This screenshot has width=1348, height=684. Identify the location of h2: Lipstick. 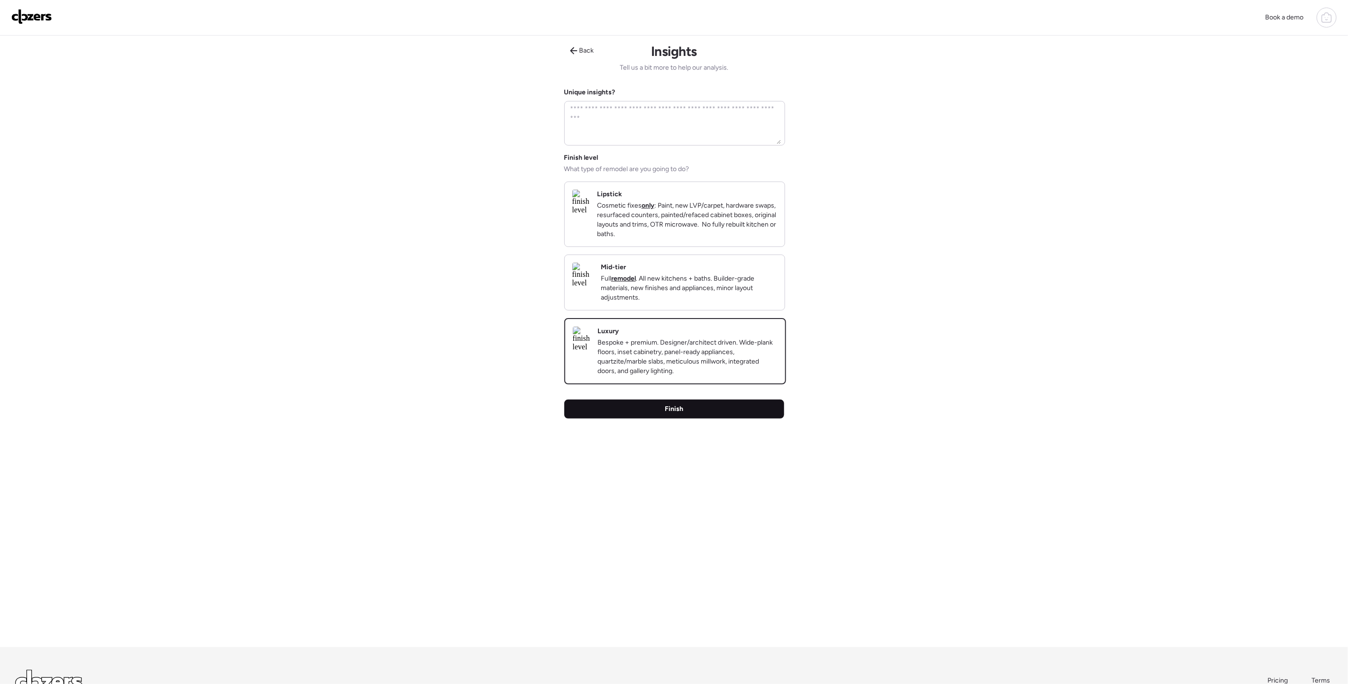
(609, 194).